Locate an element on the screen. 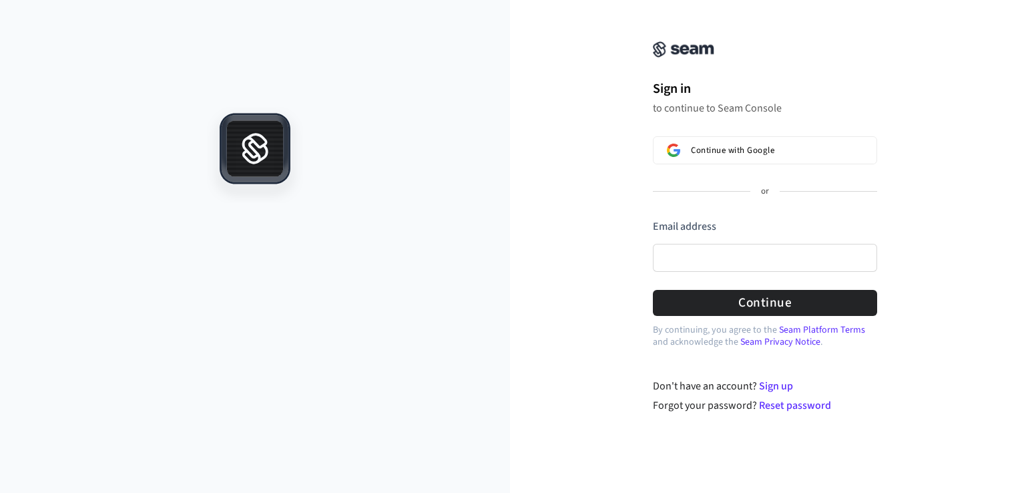 This screenshot has width=1020, height=493. a: Seam Platform Terms is located at coordinates (822, 330).